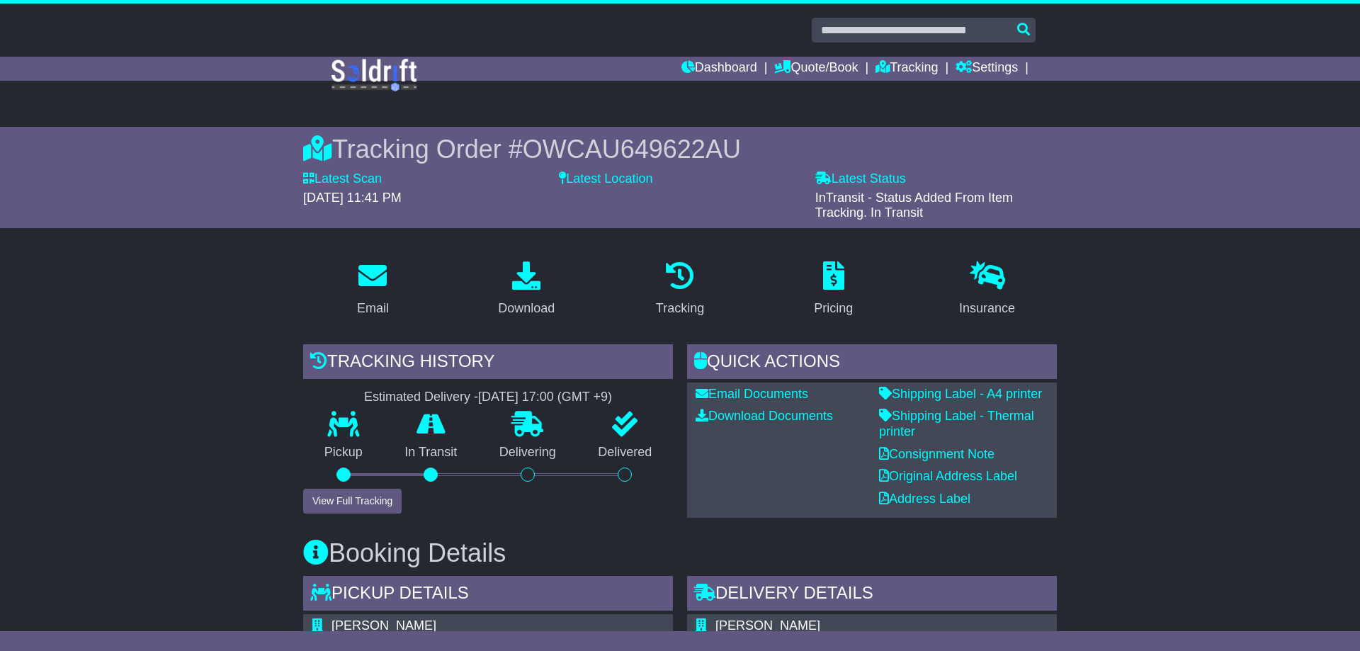 The image size is (1360, 651). What do you see at coordinates (833, 308) in the screenshot?
I see `div: Pricing` at bounding box center [833, 308].